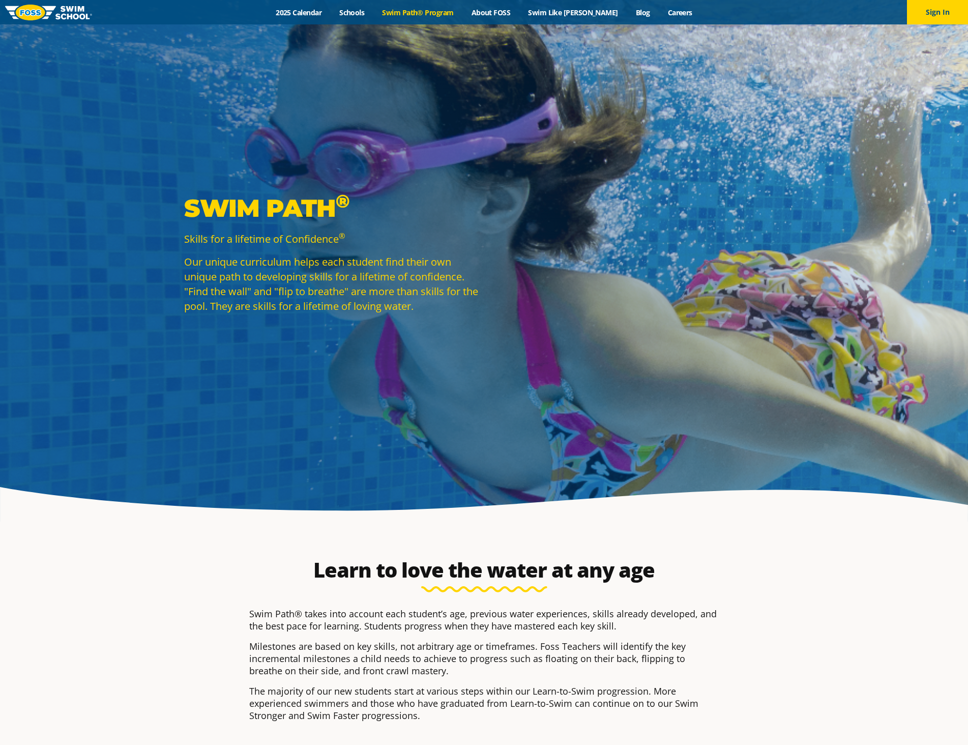 The image size is (968, 745). I want to click on a: Schools, so click(352, 12).